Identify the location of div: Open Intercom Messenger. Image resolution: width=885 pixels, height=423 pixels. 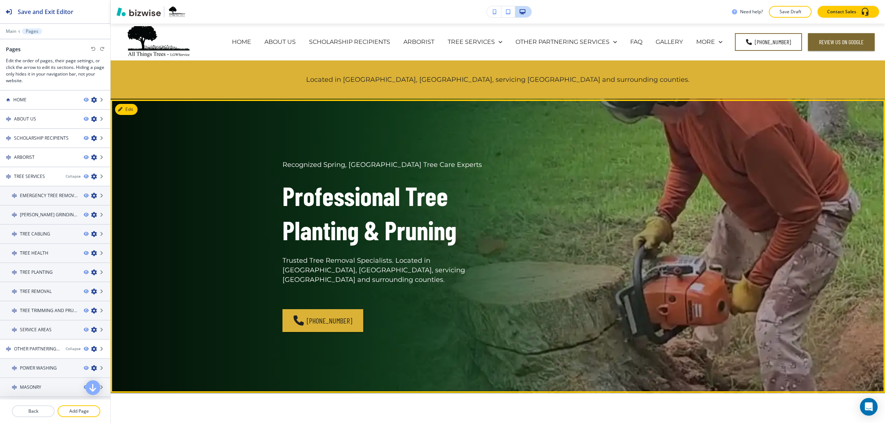
(869, 407).